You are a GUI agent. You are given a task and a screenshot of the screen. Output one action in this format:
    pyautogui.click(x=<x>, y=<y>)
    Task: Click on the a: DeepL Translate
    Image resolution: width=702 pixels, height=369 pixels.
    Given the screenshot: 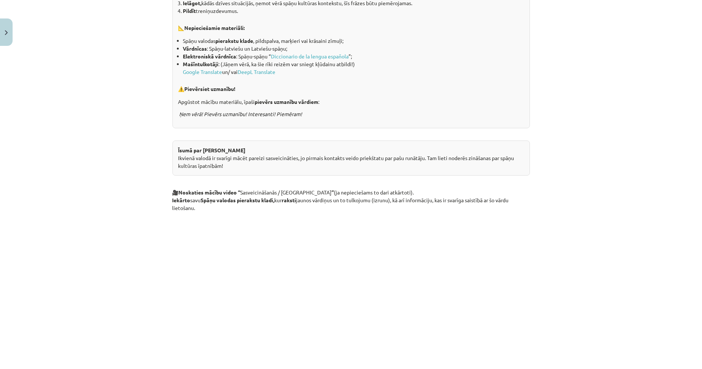 What is the action you would take?
    pyautogui.click(x=257, y=72)
    